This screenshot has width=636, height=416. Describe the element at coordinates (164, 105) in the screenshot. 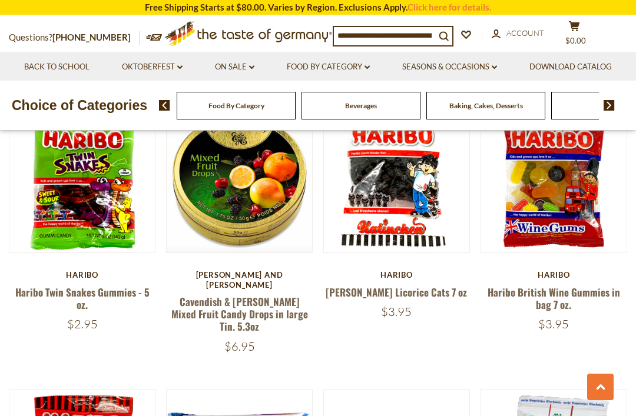

I see `img: previous arrow` at that location.